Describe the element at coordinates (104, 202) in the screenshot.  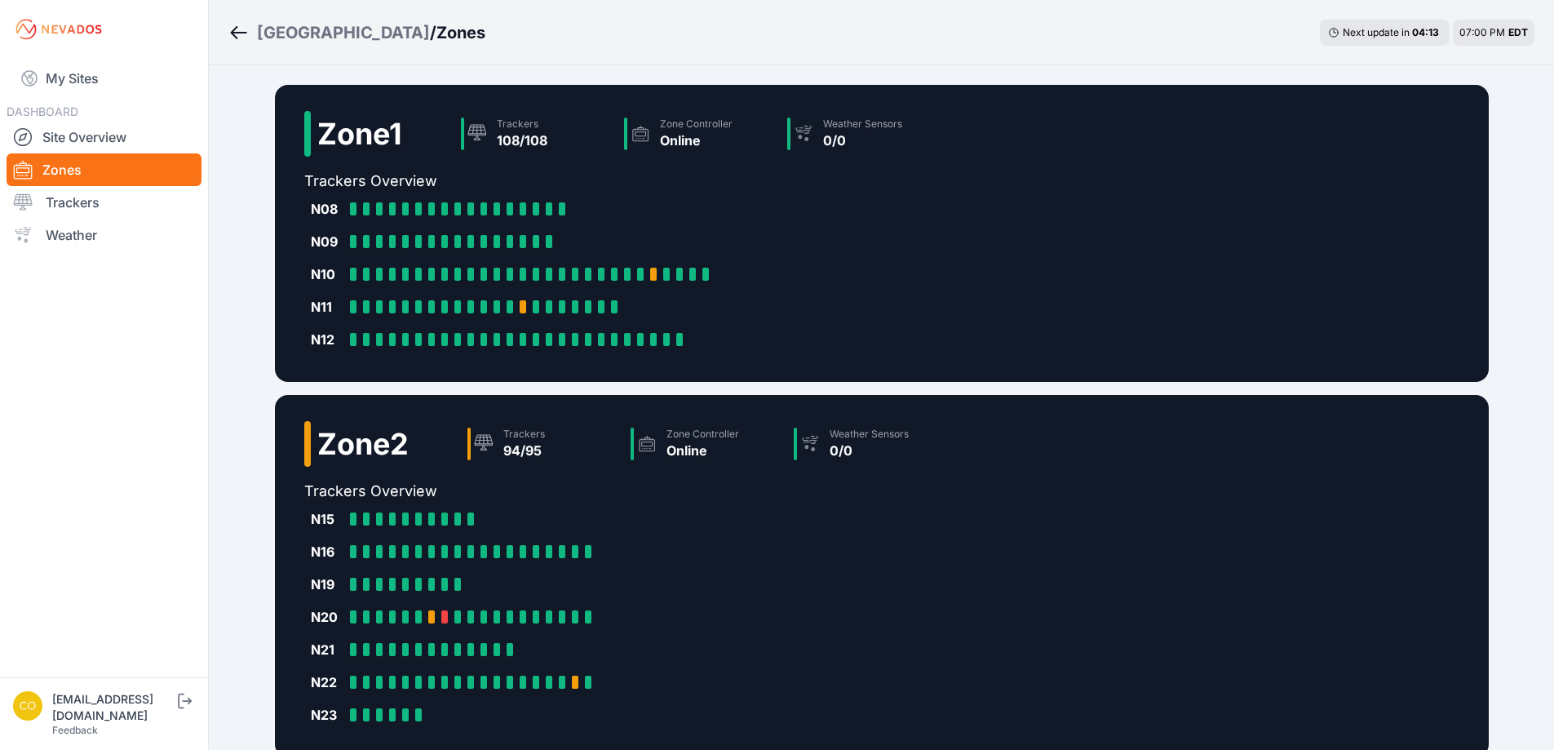
I see `a: Trackers` at that location.